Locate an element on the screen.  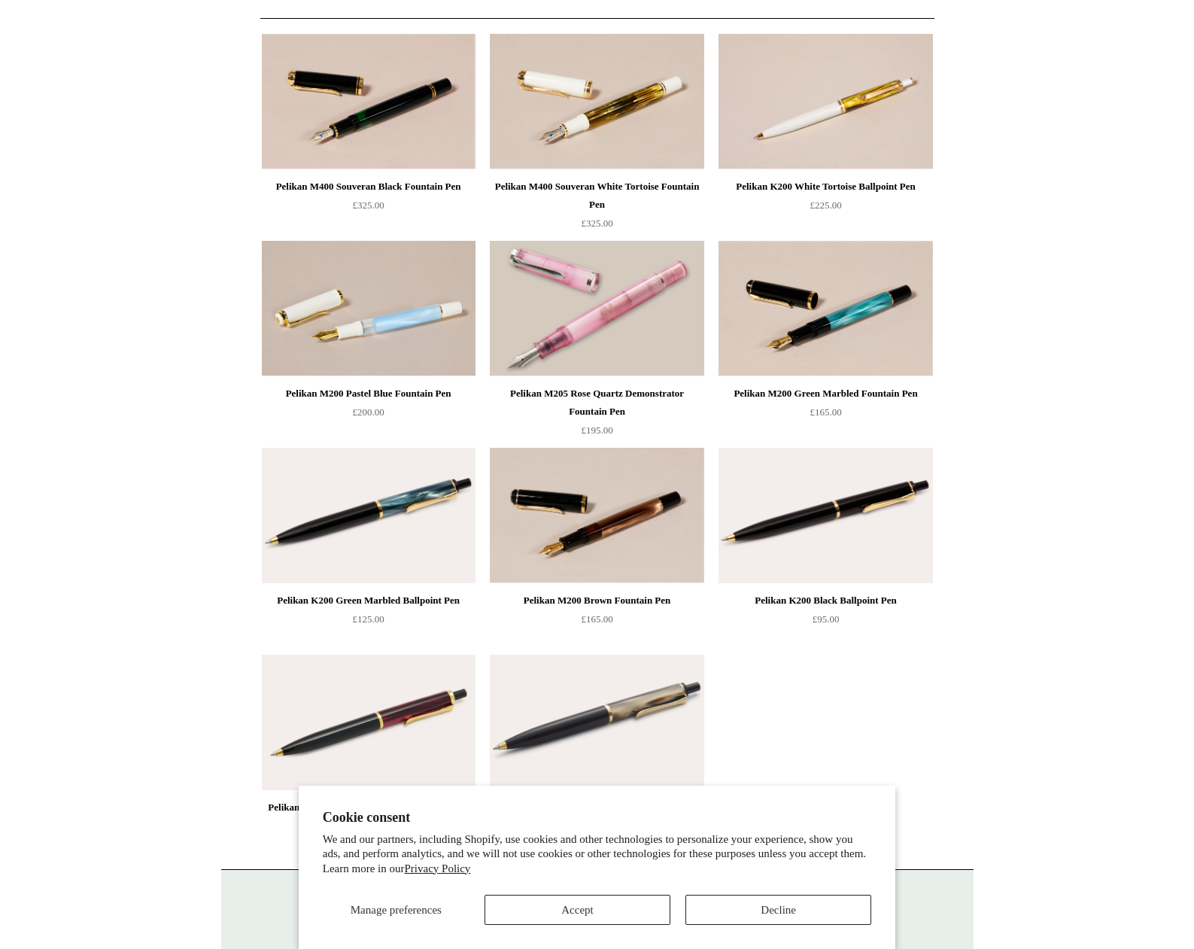
span: £95.00 is located at coordinates (826, 618).